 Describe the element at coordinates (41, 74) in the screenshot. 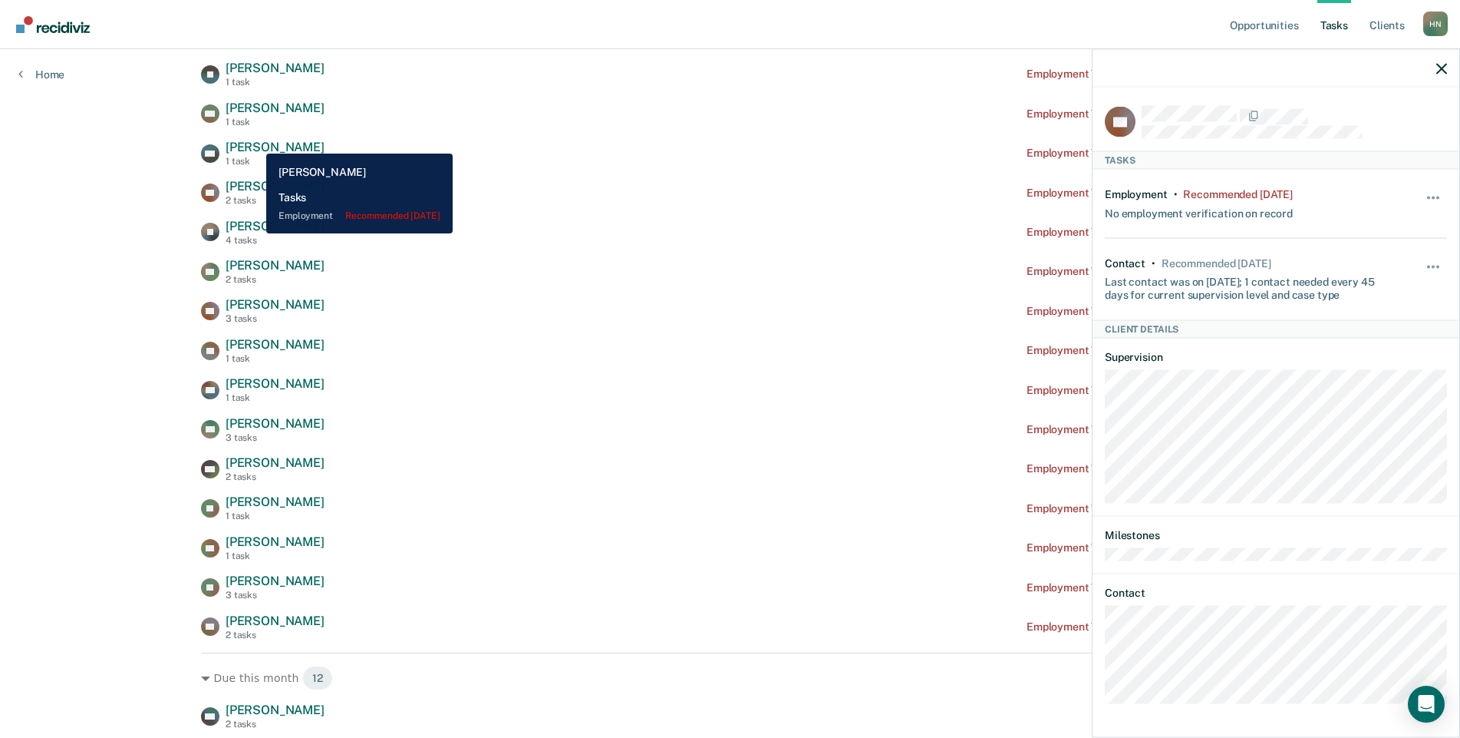

I see `a: Home` at that location.